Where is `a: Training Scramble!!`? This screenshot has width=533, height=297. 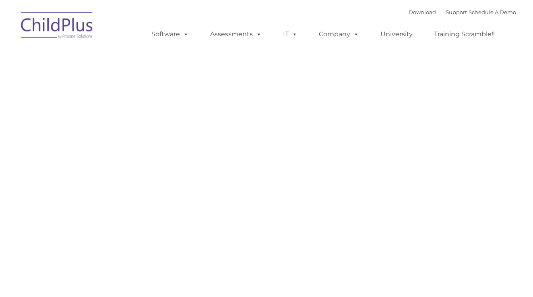 a: Training Scramble!! is located at coordinates (465, 34).